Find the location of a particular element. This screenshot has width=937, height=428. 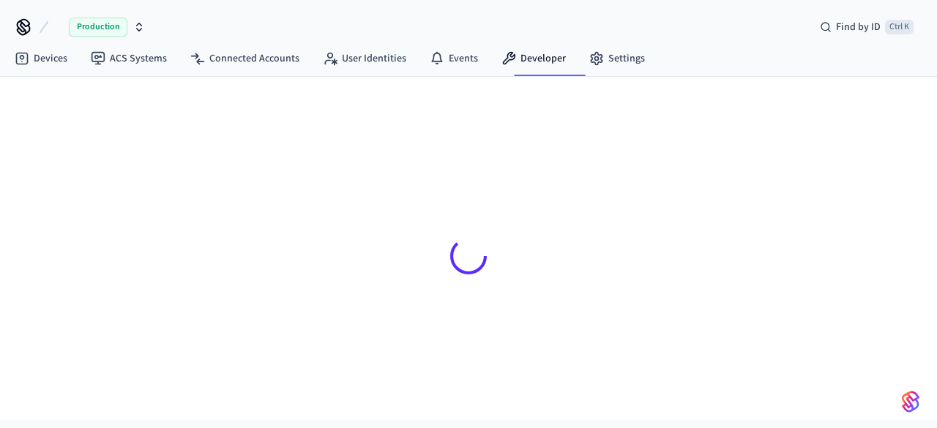

a: Settings is located at coordinates (617, 59).